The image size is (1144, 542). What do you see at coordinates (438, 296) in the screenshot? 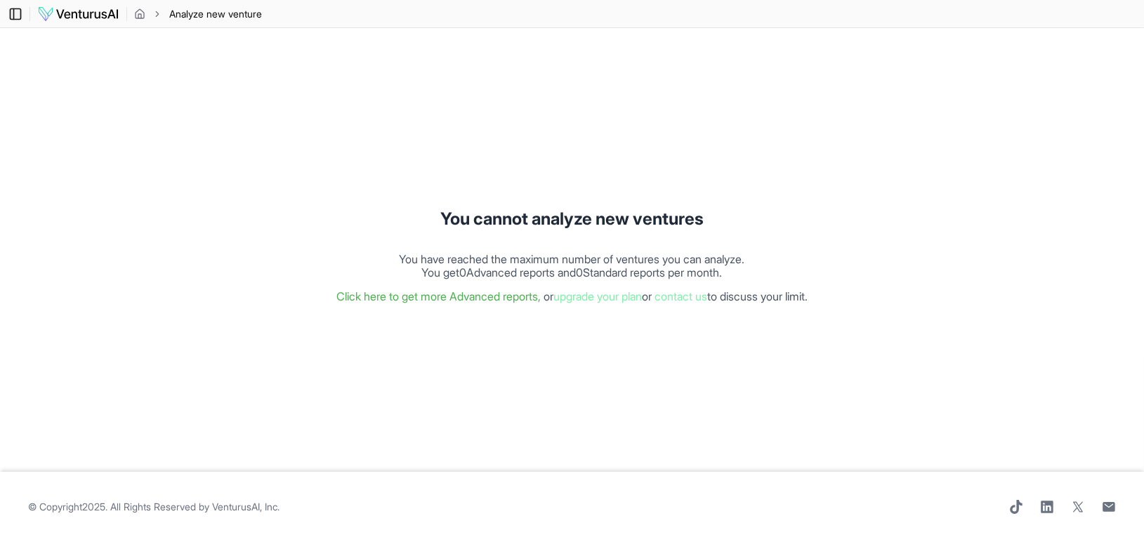
I see `a: Click here to get more Advanced reports,` at bounding box center [438, 296].